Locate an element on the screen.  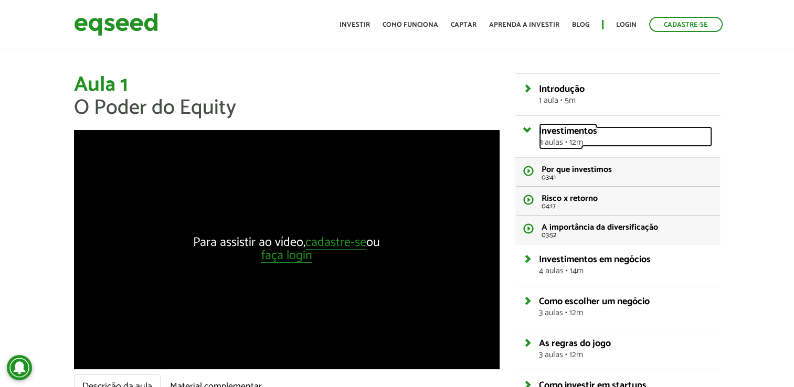
span: O Poder do Equity is located at coordinates (155, 108).